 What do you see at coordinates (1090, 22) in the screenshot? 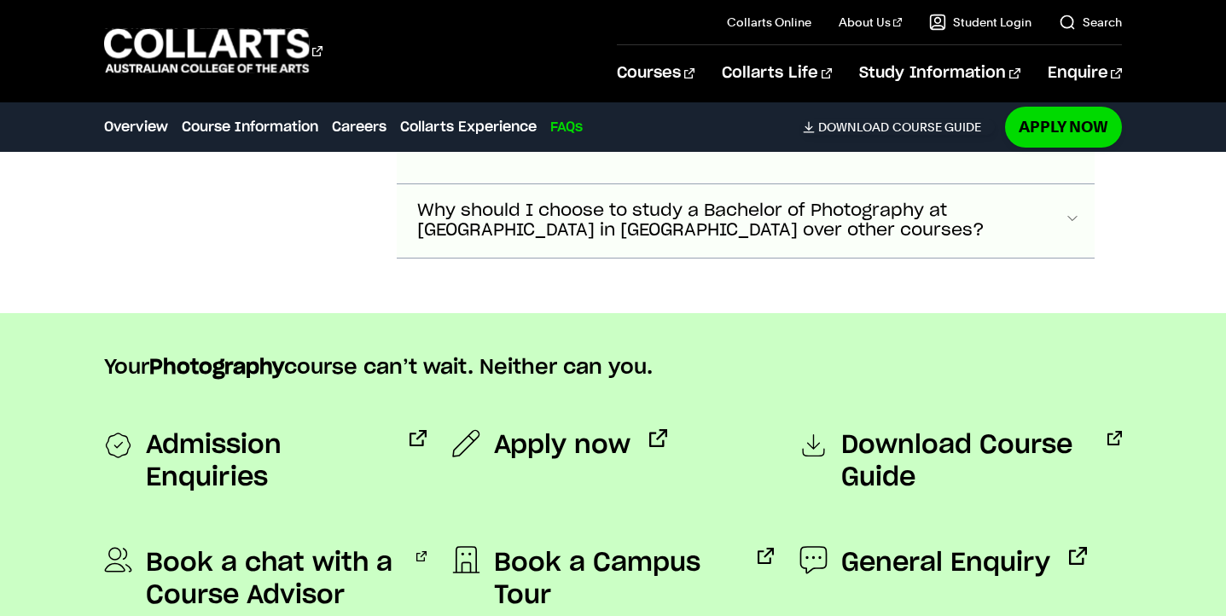
I see `a: Search` at bounding box center [1090, 22].